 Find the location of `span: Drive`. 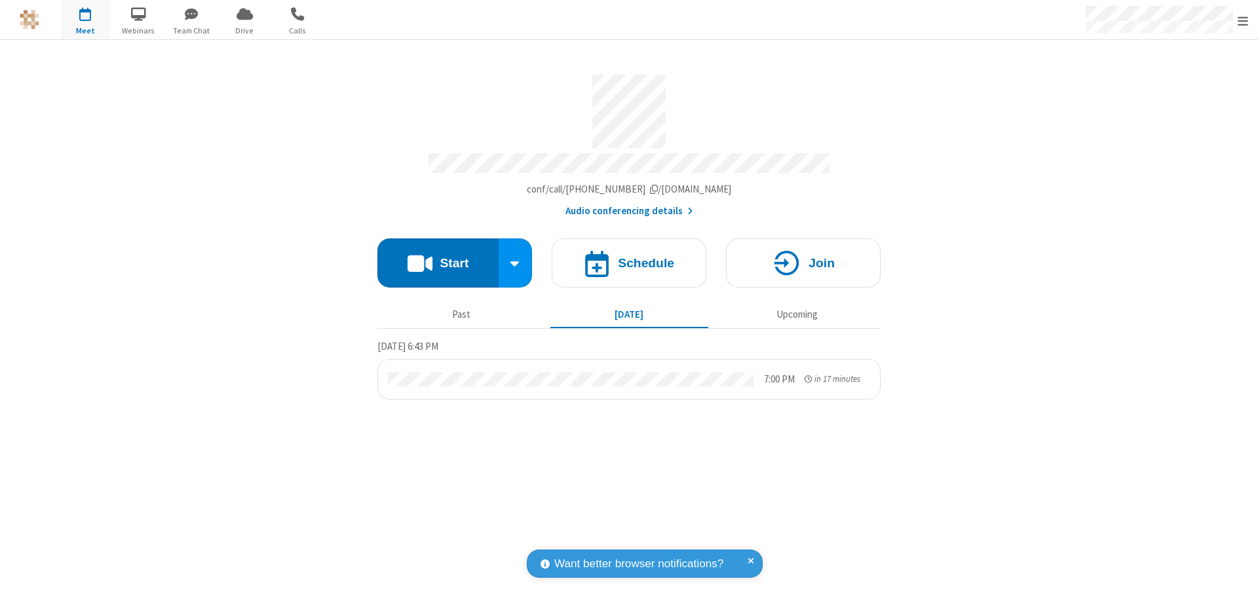

span: Drive is located at coordinates (244, 31).